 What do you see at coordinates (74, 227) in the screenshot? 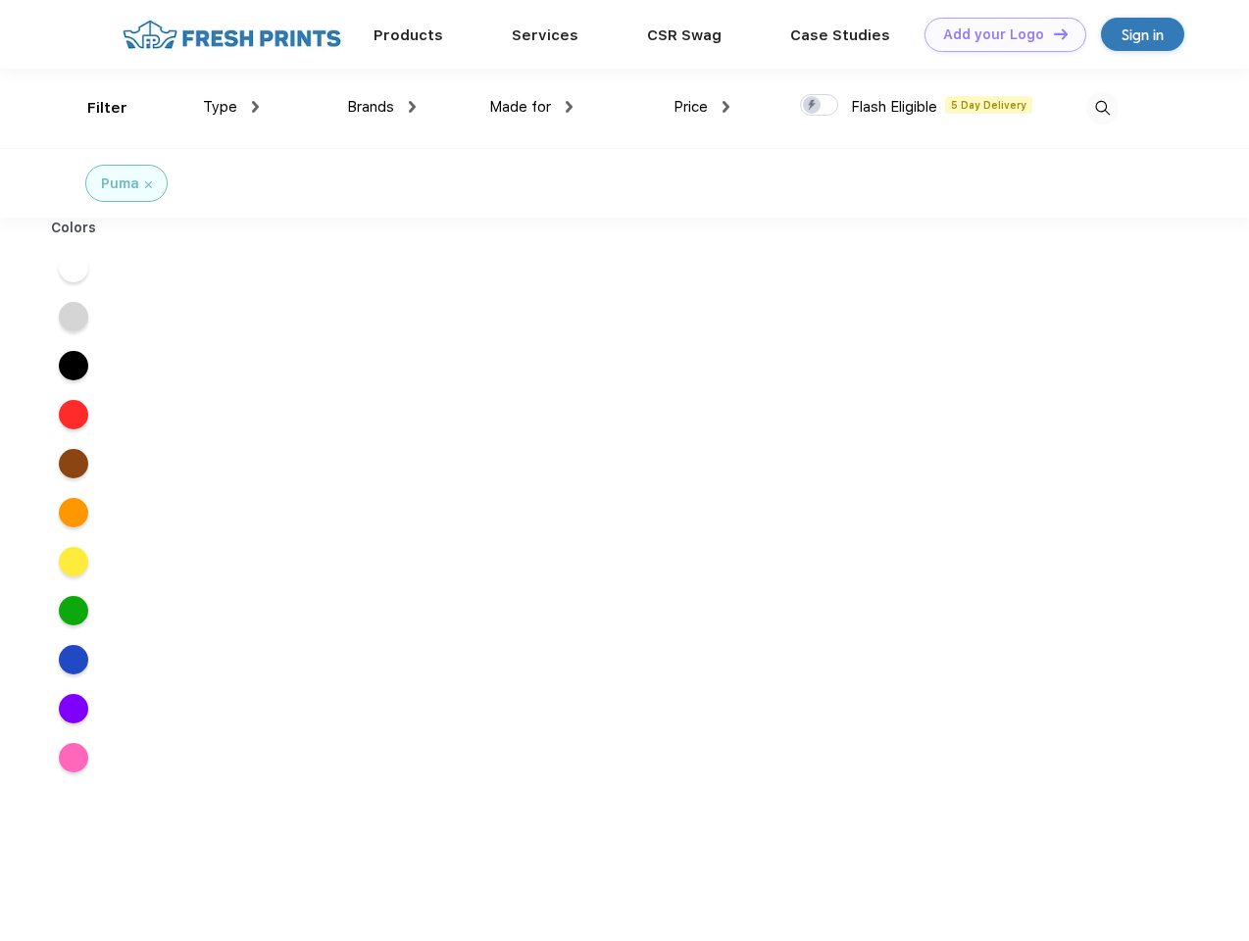
I see `div: Colors` at bounding box center [74, 227].